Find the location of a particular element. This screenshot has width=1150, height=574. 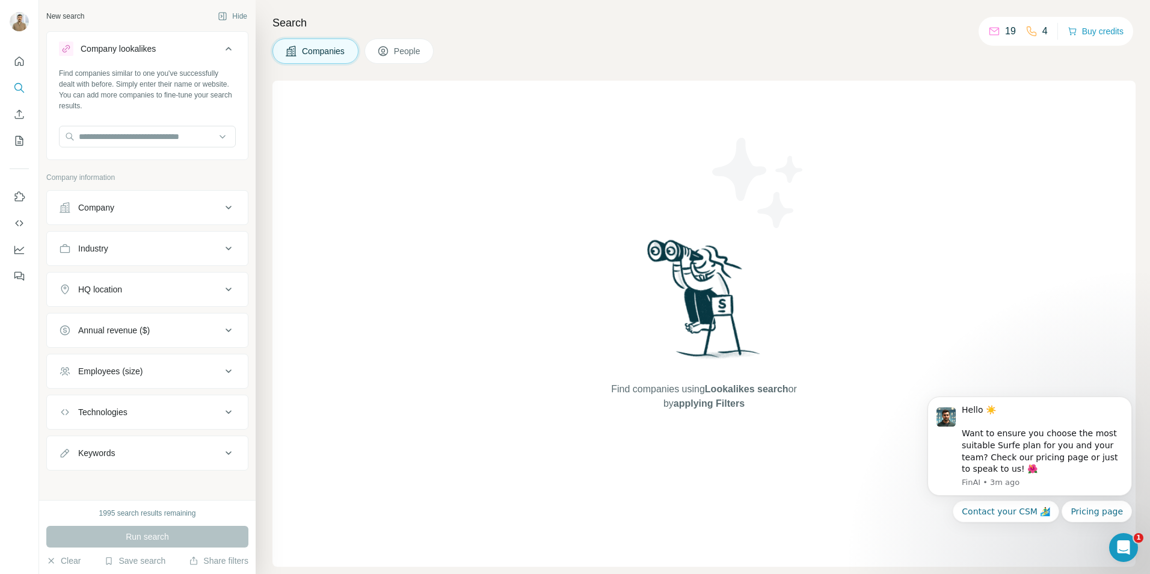

button: Quick reply: Pricing page is located at coordinates (187, 155).